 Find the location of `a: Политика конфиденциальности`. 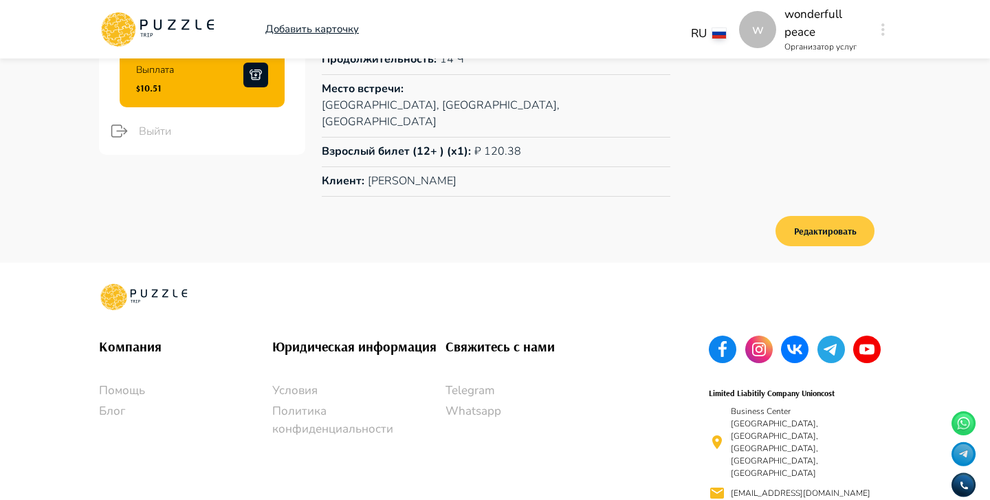

a: Политика конфиденциальности is located at coordinates (359, 419).